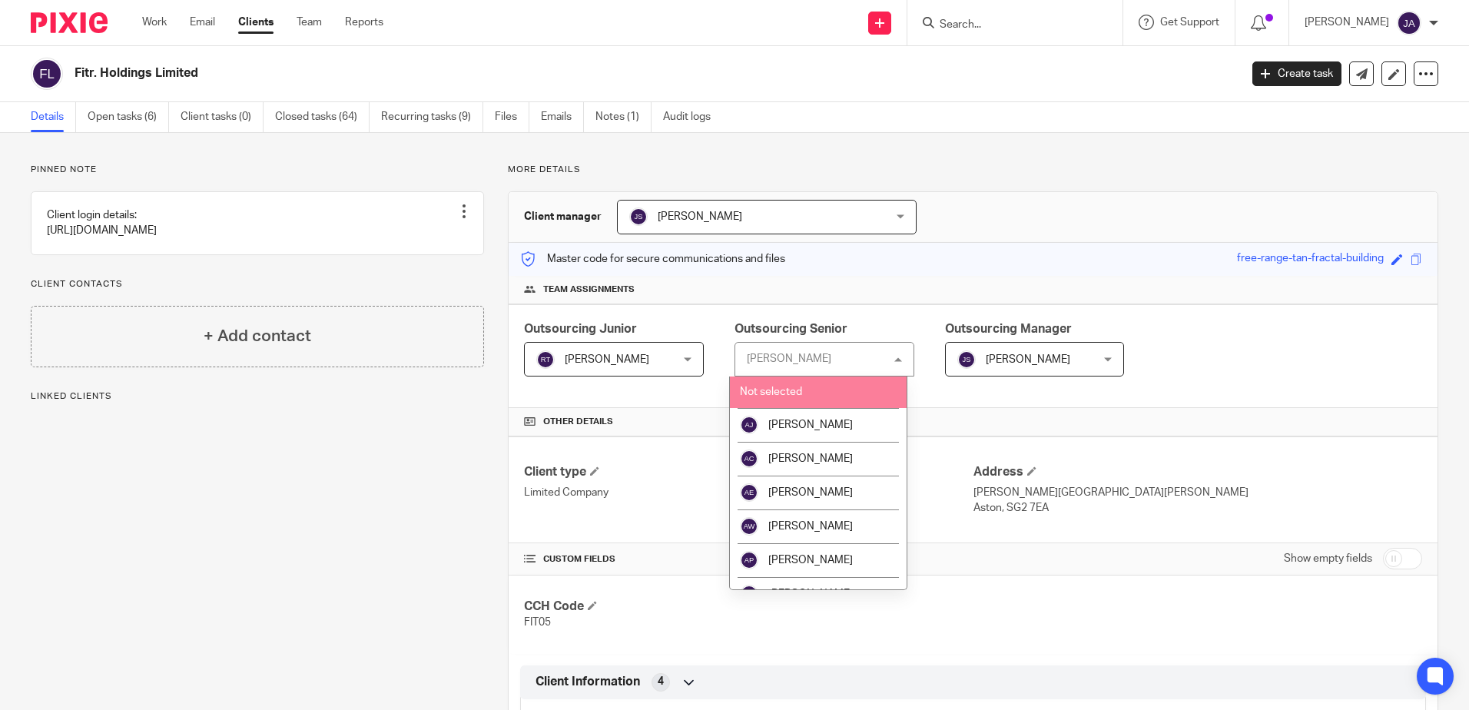 This screenshot has height=710, width=1469. I want to click on span: FIT05, so click(537, 622).